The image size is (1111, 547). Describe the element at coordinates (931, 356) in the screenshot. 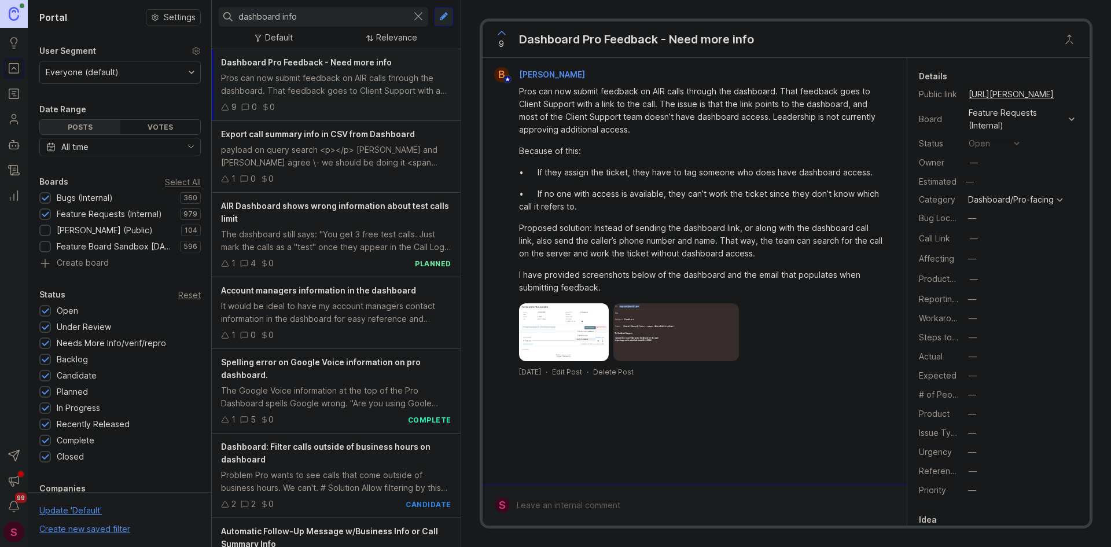

I see `label: Actual` at that location.